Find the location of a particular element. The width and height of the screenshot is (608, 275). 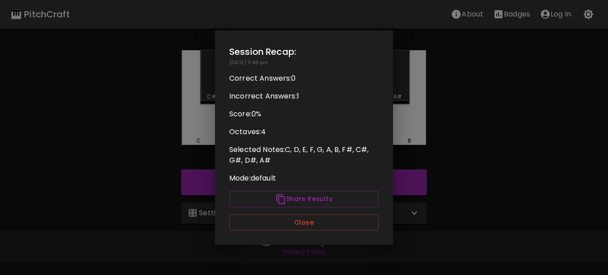

p: Octaves: 4 is located at coordinates (304, 132).